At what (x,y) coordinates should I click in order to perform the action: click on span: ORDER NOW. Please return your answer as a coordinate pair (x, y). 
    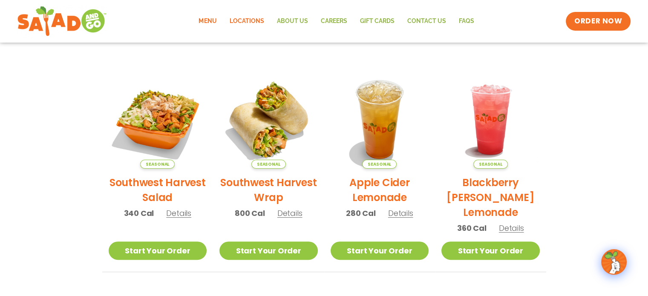
    Looking at the image, I should click on (599, 21).